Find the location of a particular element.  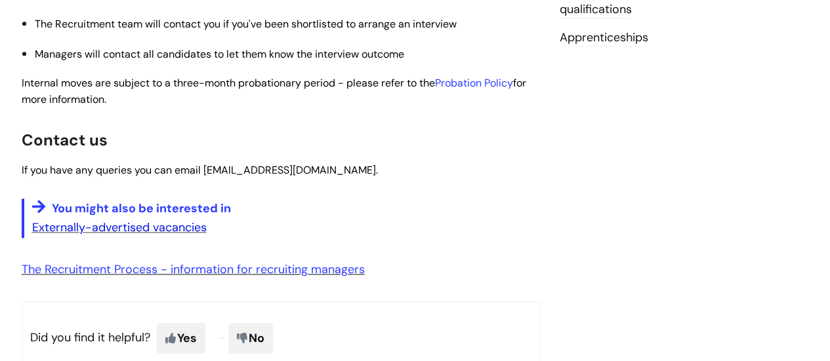

span: Contact us is located at coordinates (64, 140).